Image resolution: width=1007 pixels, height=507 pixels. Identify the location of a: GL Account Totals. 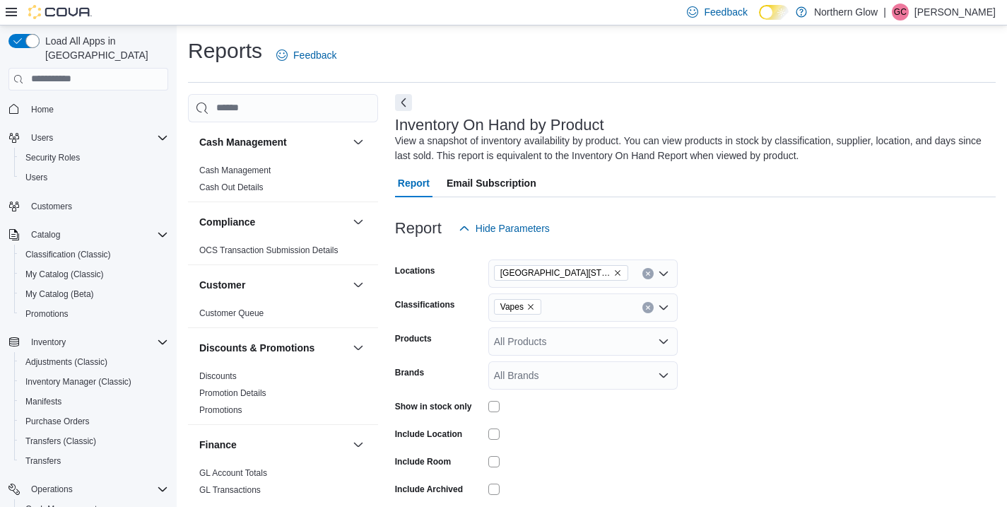
(233, 473).